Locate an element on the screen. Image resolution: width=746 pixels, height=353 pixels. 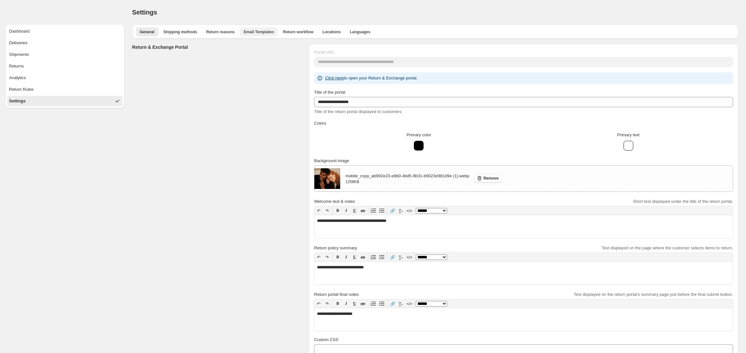
button: Analytics is located at coordinates (65, 78).